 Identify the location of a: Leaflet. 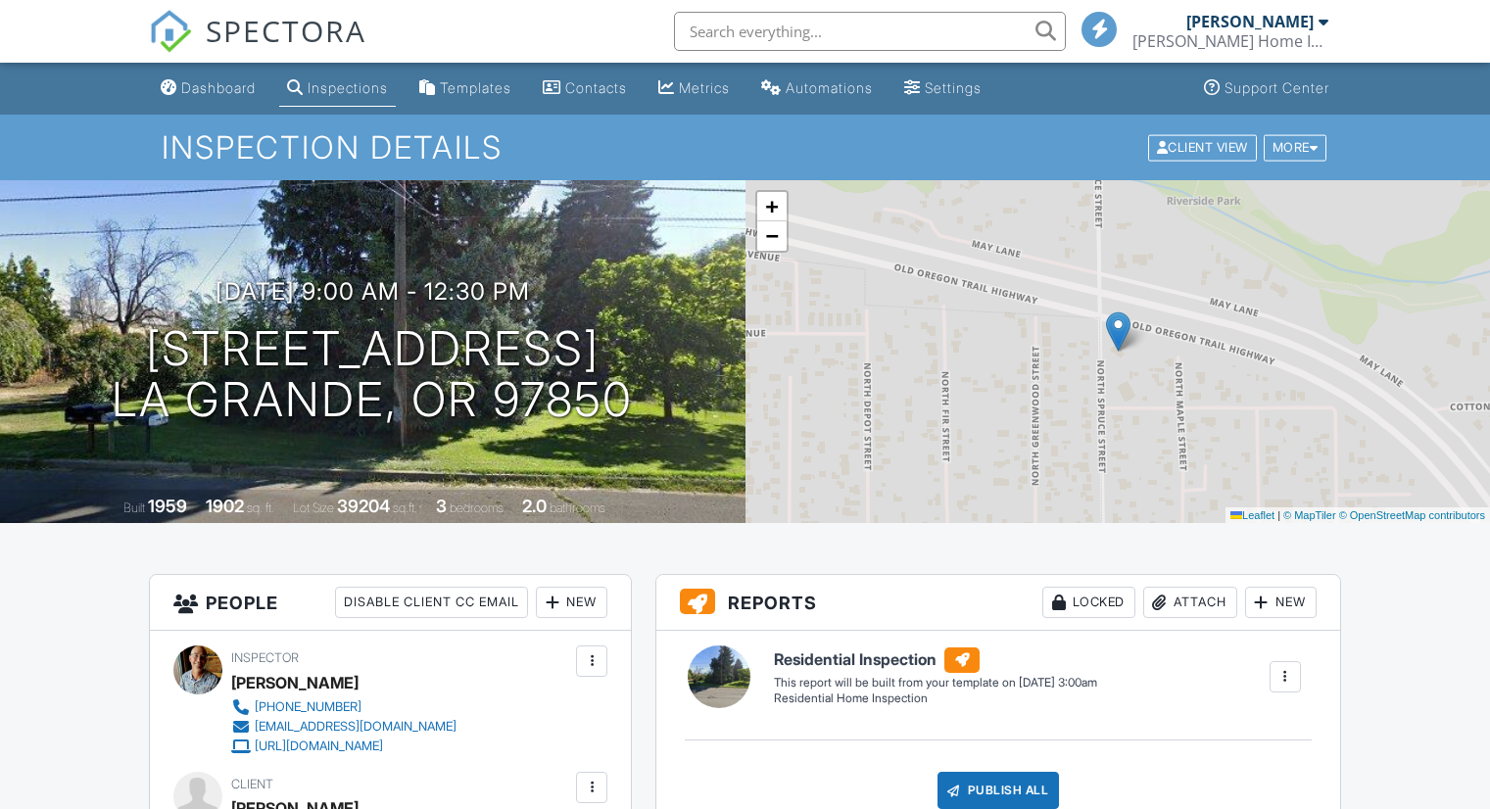
(1252, 515).